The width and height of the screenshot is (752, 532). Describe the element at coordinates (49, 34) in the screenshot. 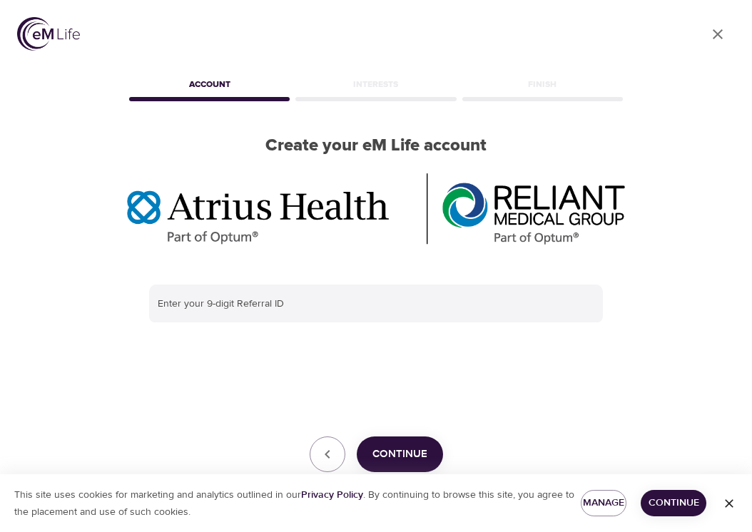

I see `img: logo` at that location.